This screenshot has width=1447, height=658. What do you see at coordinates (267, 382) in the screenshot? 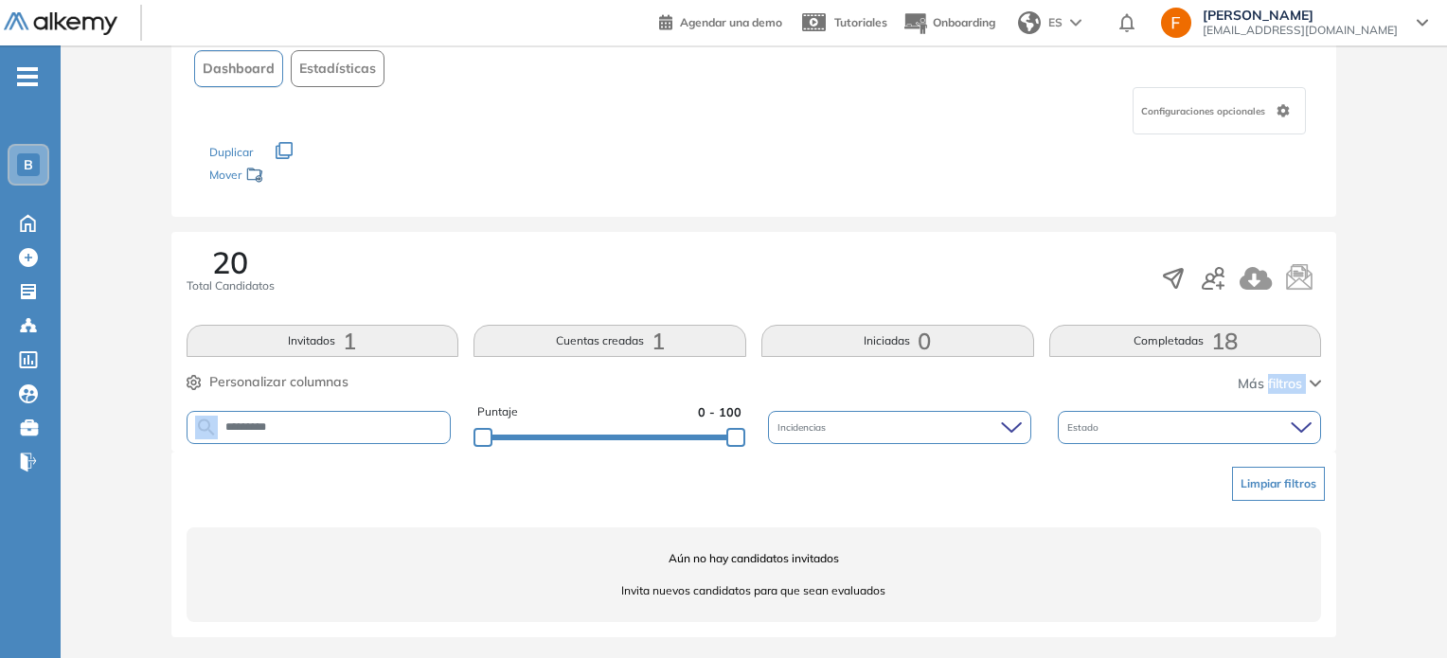
I see `button: Personalizar columnas` at bounding box center [267, 382].